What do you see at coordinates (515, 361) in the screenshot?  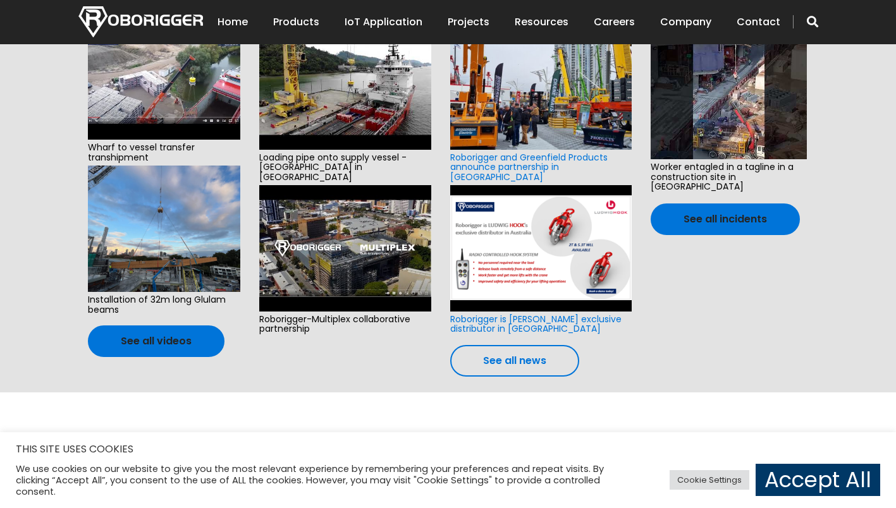 I see `a: See all news` at bounding box center [515, 361].